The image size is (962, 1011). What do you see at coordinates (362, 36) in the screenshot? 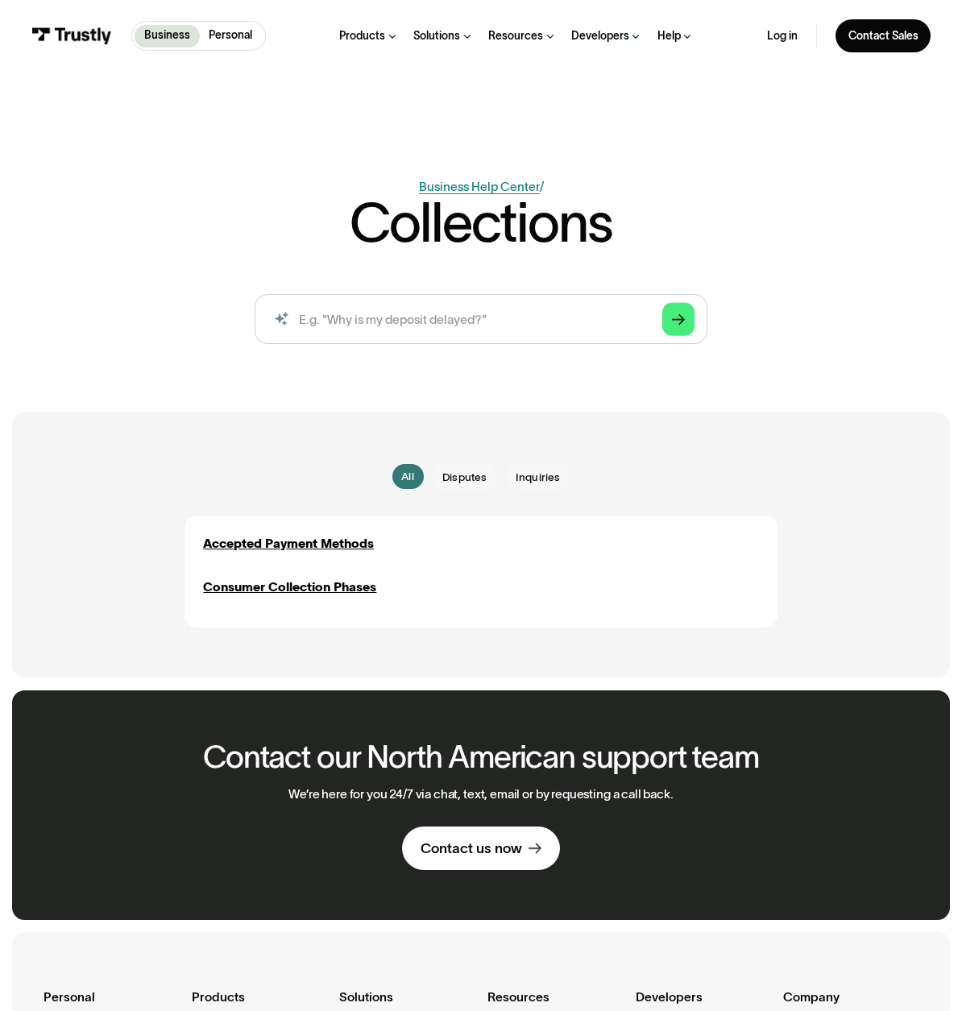
I see `div: Products` at bounding box center [362, 36].